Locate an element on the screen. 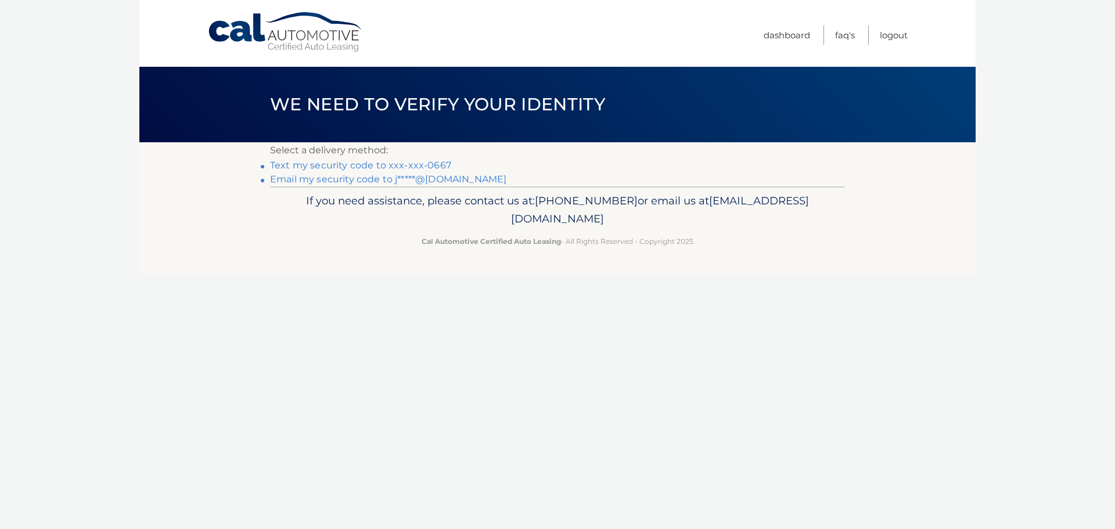  a: Dashboard is located at coordinates (787, 35).